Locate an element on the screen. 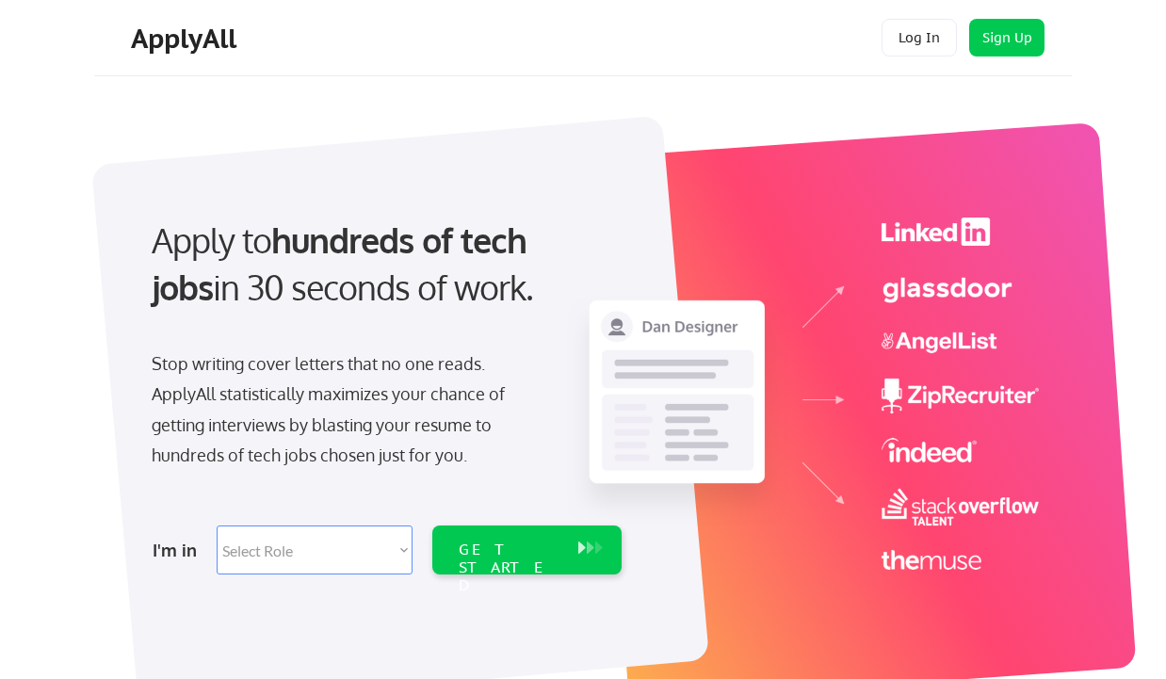 The image size is (1166, 679). div: Stop writing cover letters that no one reads. ApplyAll statistically maximizes your chance of get... is located at coordinates (345, 410).